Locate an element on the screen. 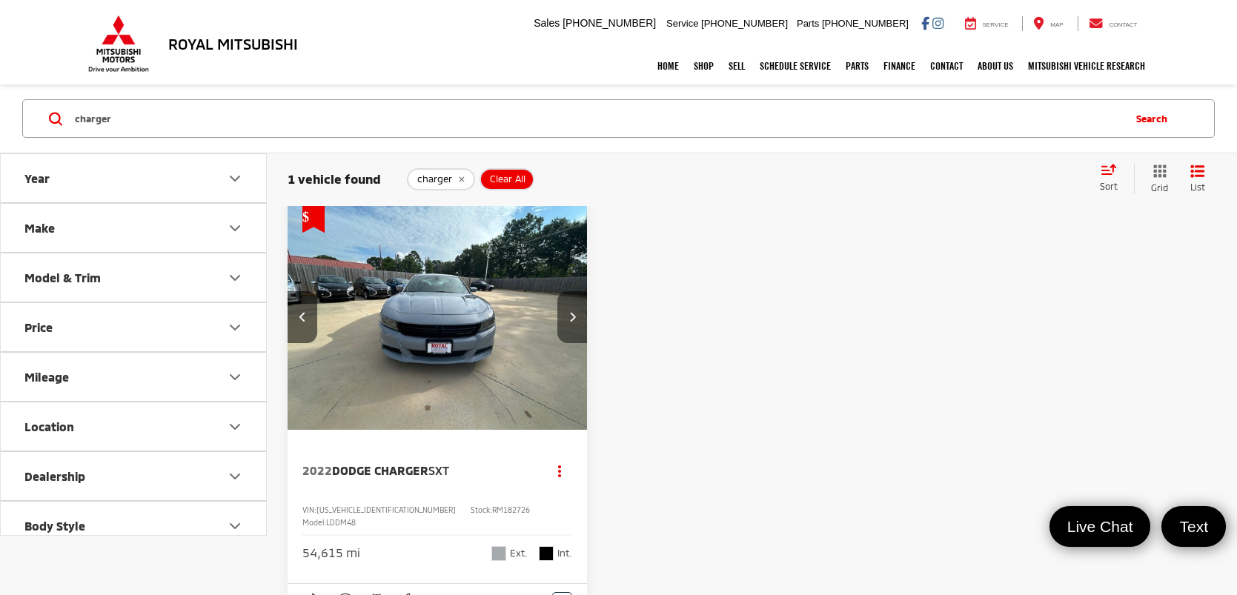 This screenshot has width=1237, height=595. a: Instagram: Click to visit our Instagram page is located at coordinates (937, 23).